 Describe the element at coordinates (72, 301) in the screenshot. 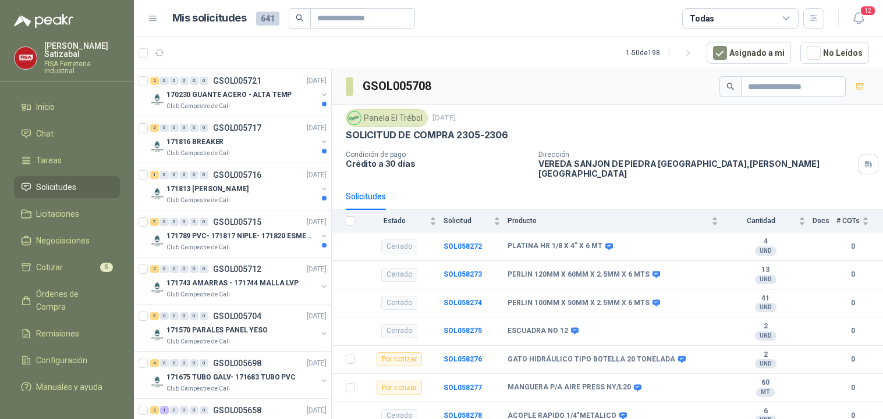

I see `span: Órdenes de Compra` at that location.